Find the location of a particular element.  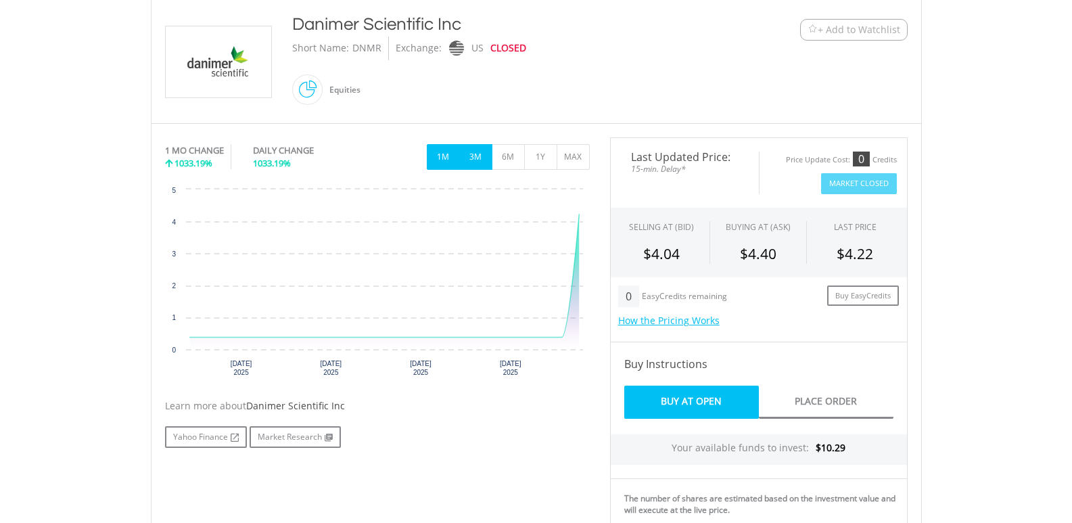

span: Last Updated Price: is located at coordinates (684, 157).